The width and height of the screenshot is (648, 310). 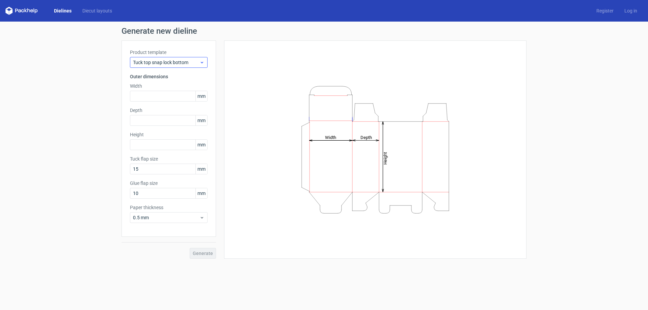 What do you see at coordinates (605, 11) in the screenshot?
I see `a: Register` at bounding box center [605, 11].